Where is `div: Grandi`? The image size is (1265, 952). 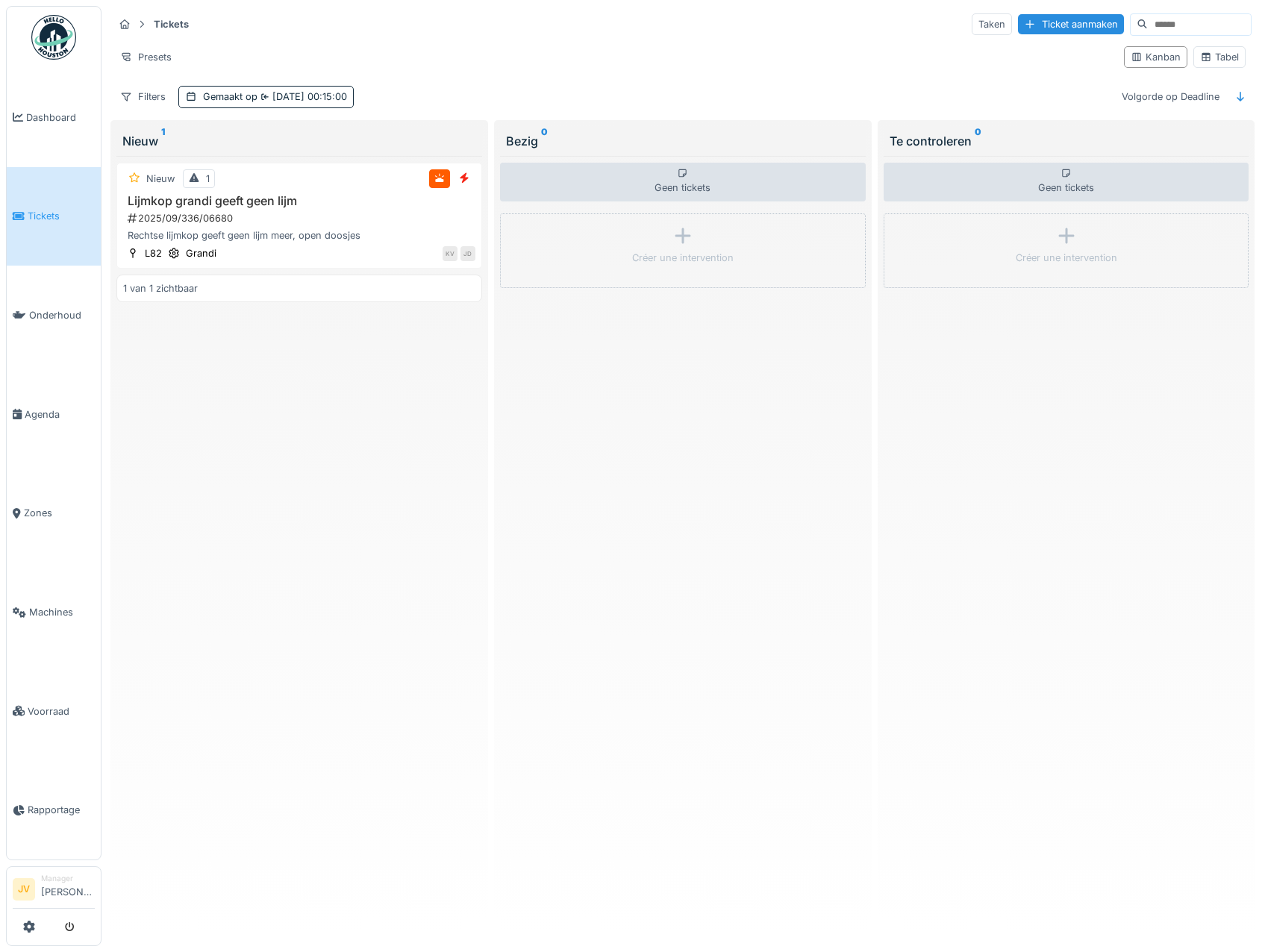
div: Grandi is located at coordinates (201, 252).